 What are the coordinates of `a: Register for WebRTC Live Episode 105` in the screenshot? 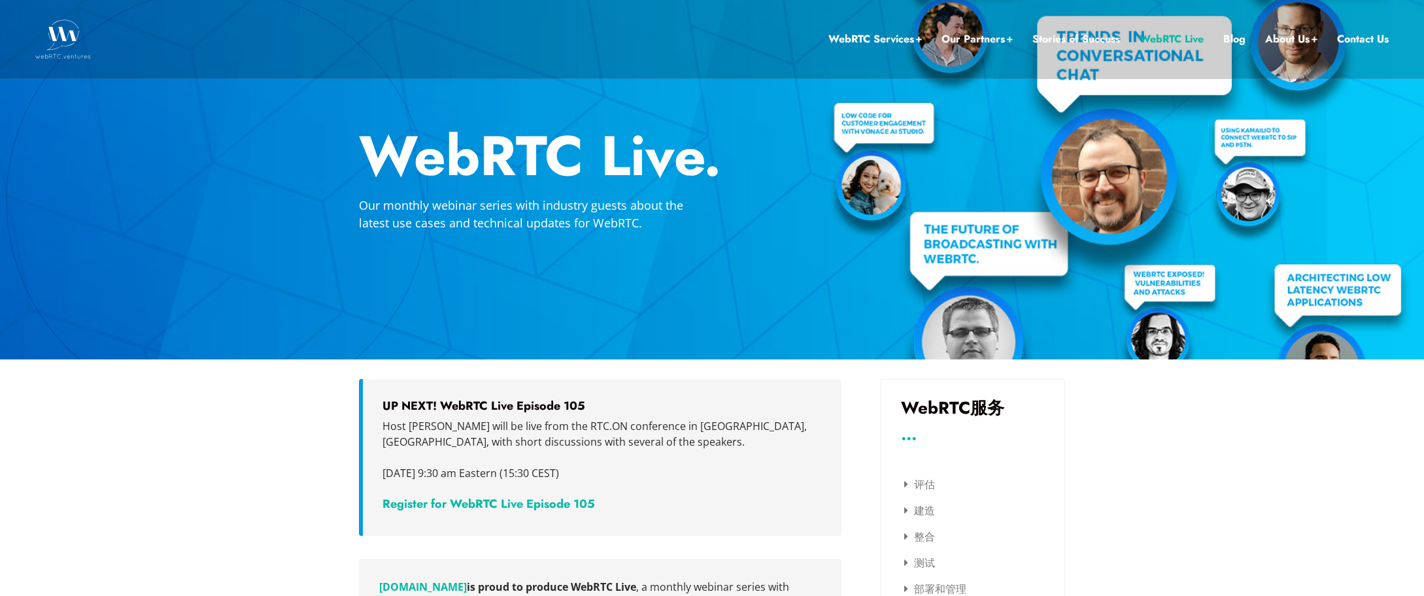 It's located at (488, 504).